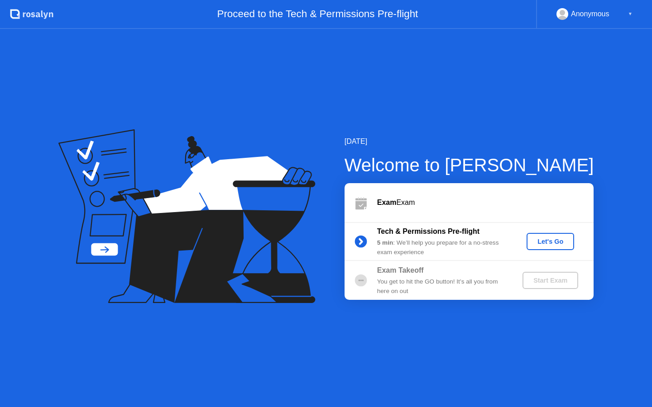 This screenshot has width=652, height=407. I want to click on b: Tech & Permissions Pre-flight, so click(428, 231).